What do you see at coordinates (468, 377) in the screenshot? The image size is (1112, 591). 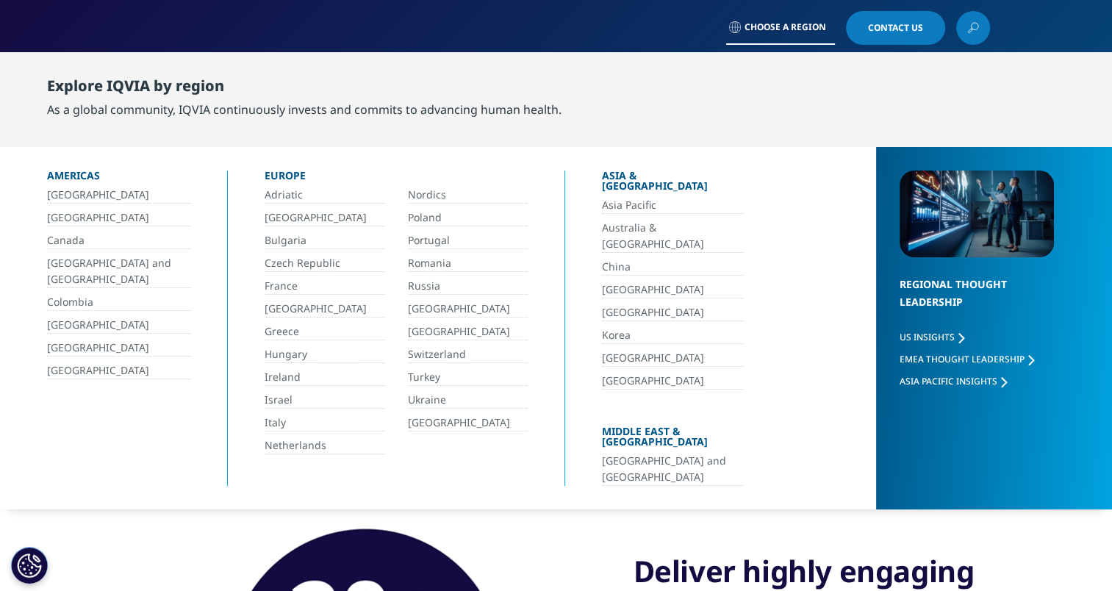 I see `a: Turkey` at bounding box center [468, 377].